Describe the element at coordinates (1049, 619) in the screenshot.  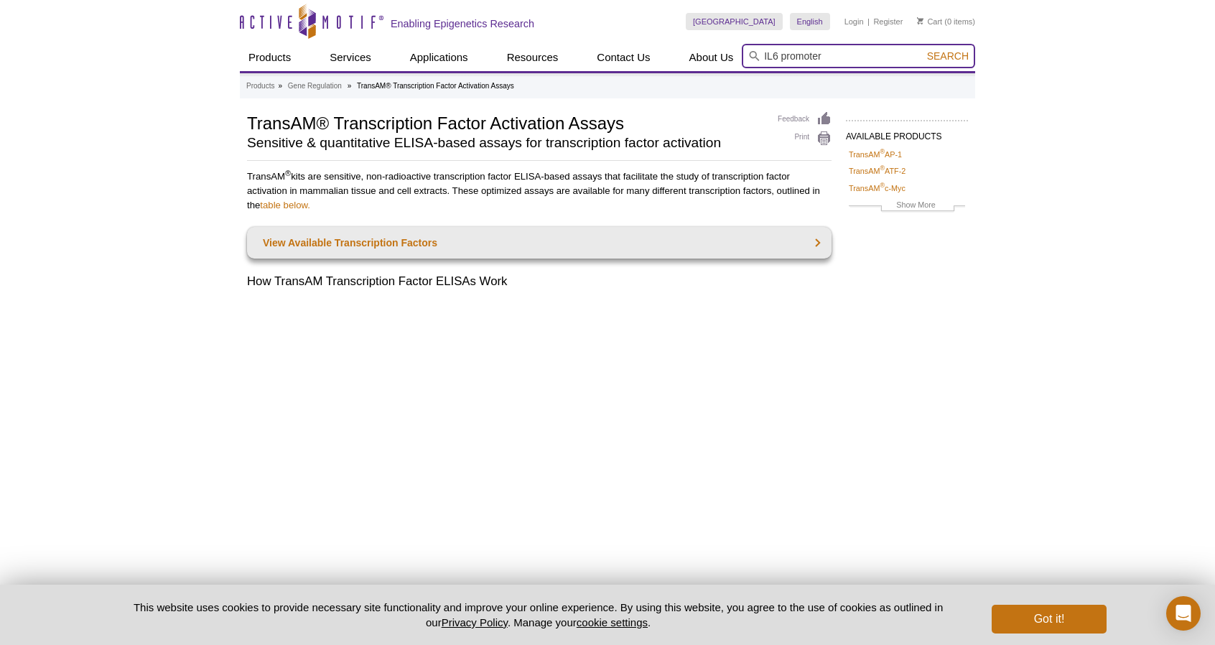
I see `button: Got it!` at that location.